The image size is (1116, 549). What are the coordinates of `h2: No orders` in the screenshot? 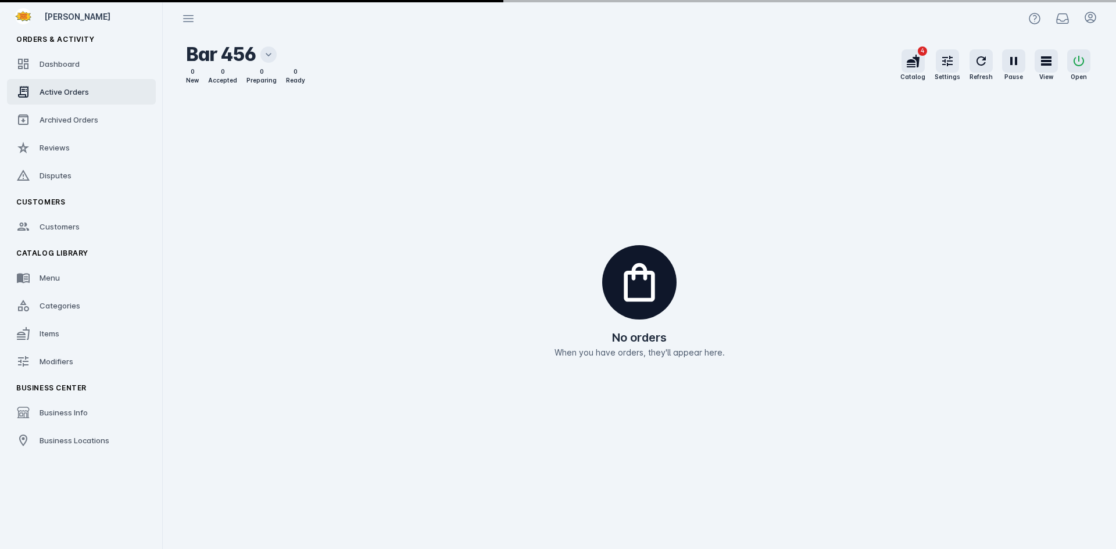 It's located at (639, 338).